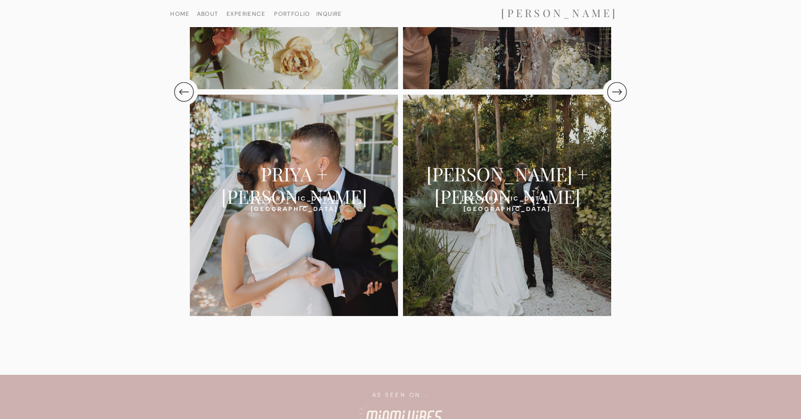 Image resolution: width=801 pixels, height=419 pixels. I want to click on h2: AS SEEN ON..., so click(400, 395).